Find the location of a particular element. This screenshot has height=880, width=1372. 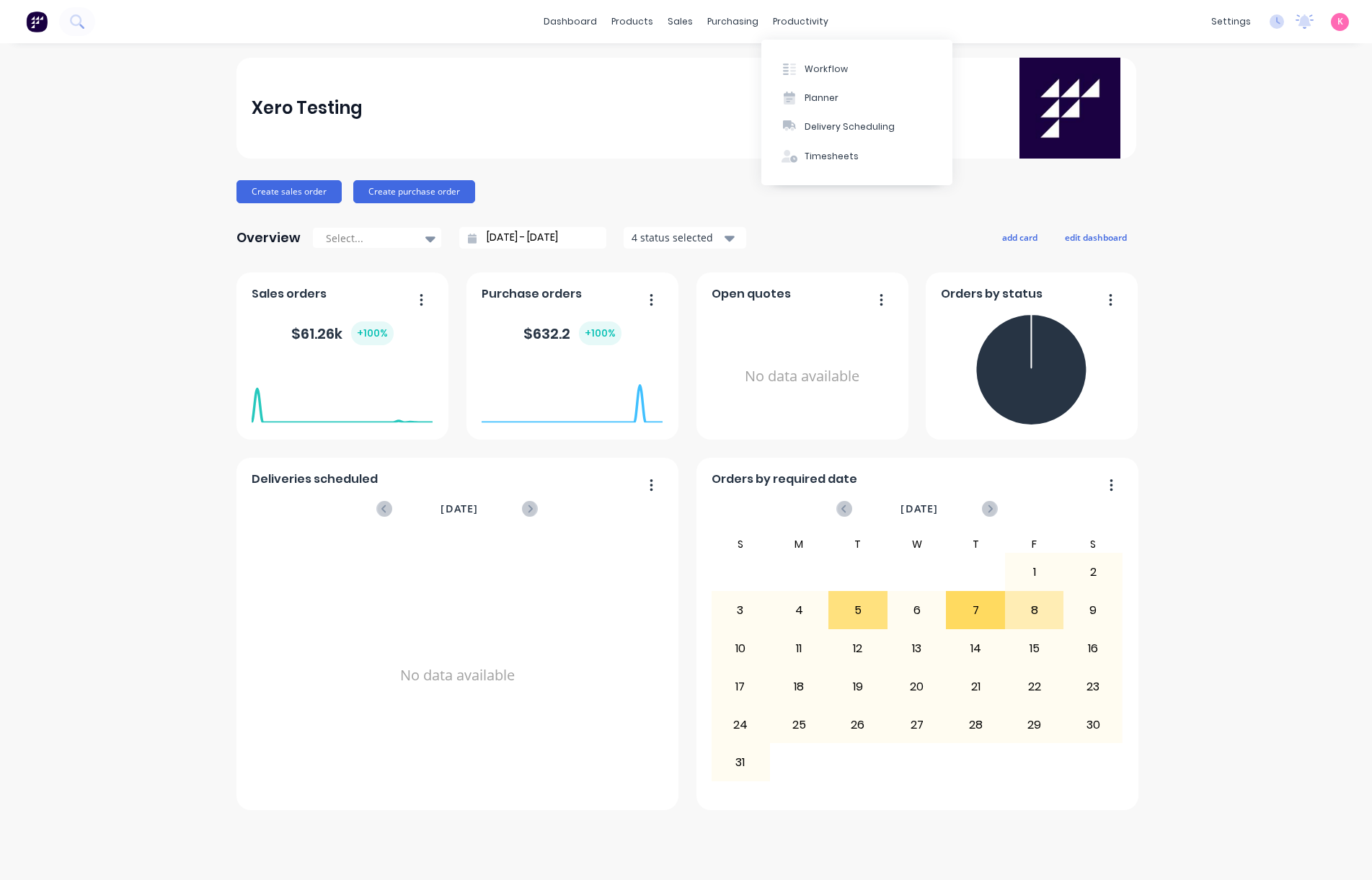

div: W is located at coordinates (917, 544).